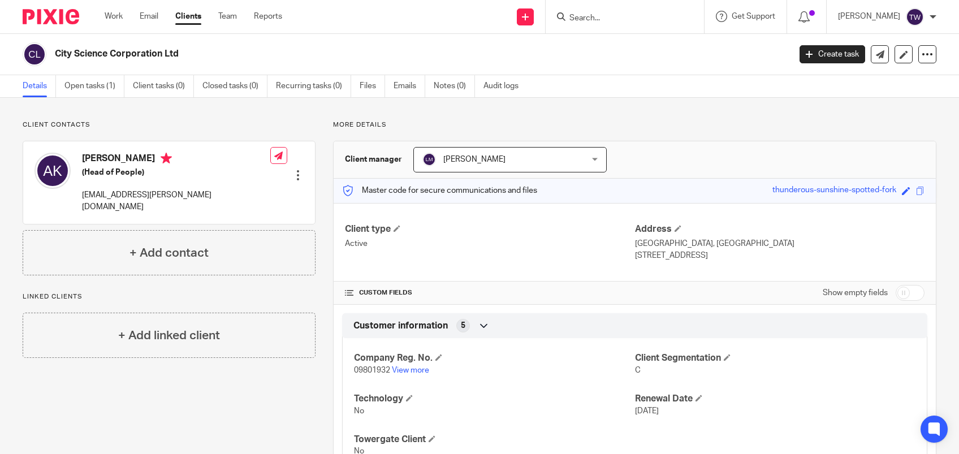  I want to click on span: 5, so click(463, 326).